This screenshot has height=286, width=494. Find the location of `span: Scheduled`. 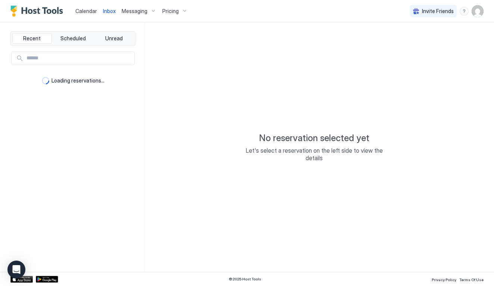

span: Scheduled is located at coordinates (73, 38).